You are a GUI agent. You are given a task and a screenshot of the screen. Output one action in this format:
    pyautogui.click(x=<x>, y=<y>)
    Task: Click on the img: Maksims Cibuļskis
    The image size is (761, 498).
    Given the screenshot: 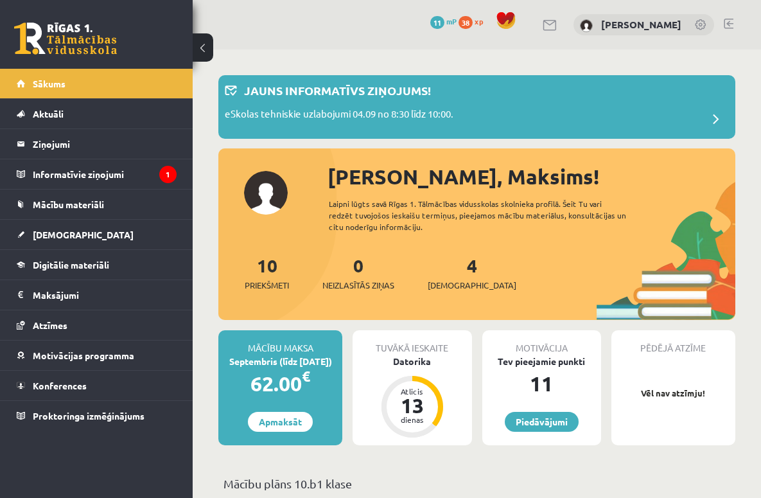 What is the action you would take?
    pyautogui.click(x=586, y=26)
    